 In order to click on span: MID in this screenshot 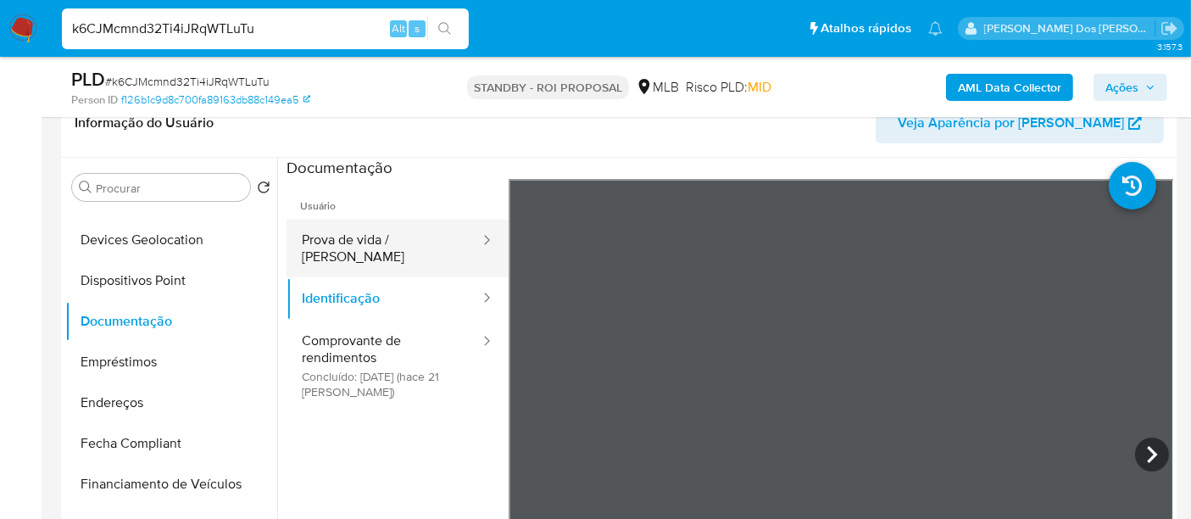, I will do `click(760, 86)`.